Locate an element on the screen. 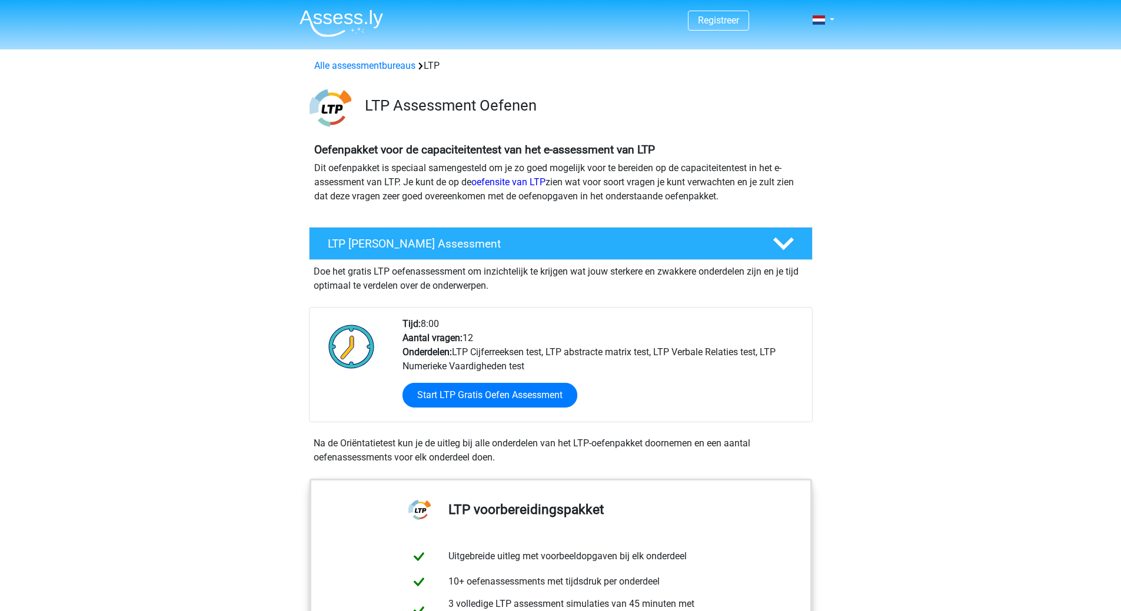  a: Start LTP Gratis Oefen Assessment is located at coordinates (490, 395).